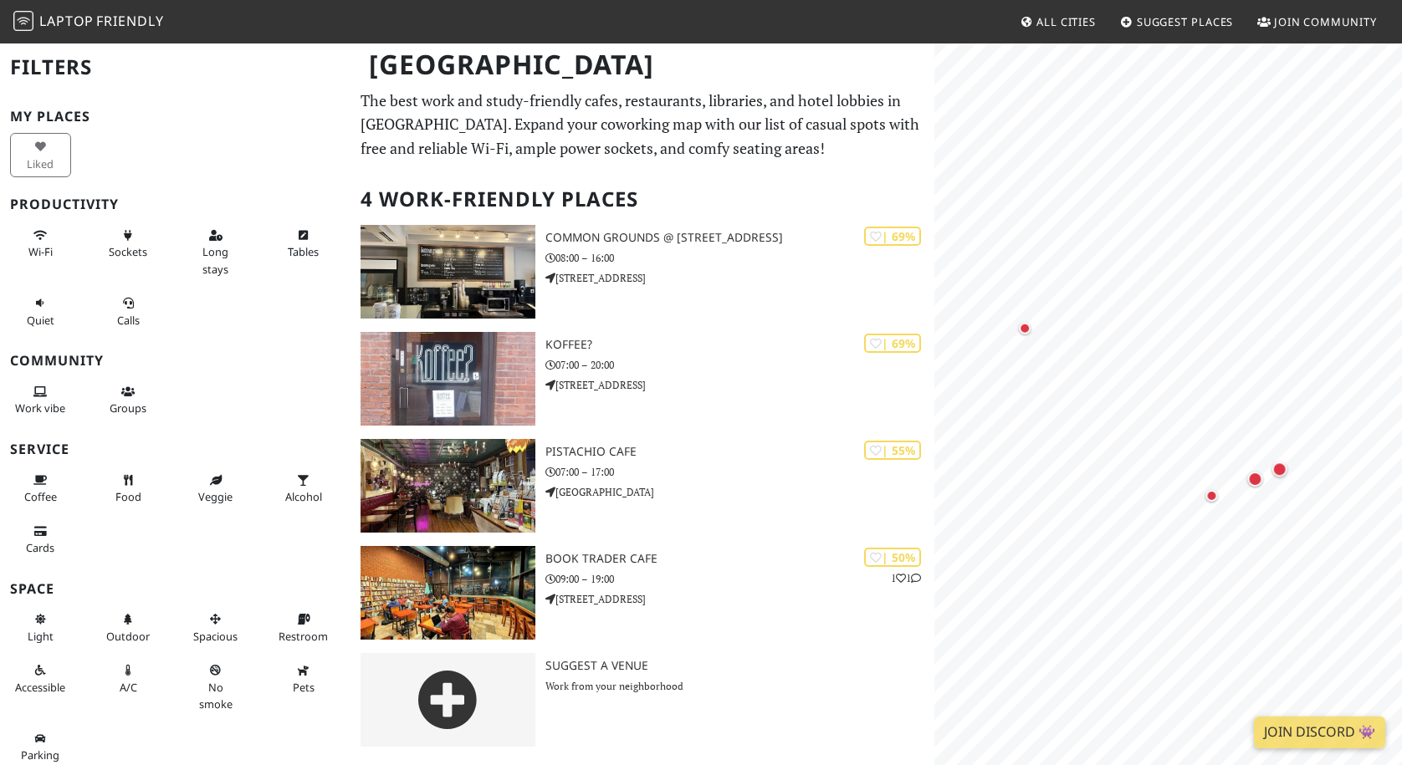 This screenshot has width=1402, height=765. I want to click on span: Smoke free, so click(216, 696).